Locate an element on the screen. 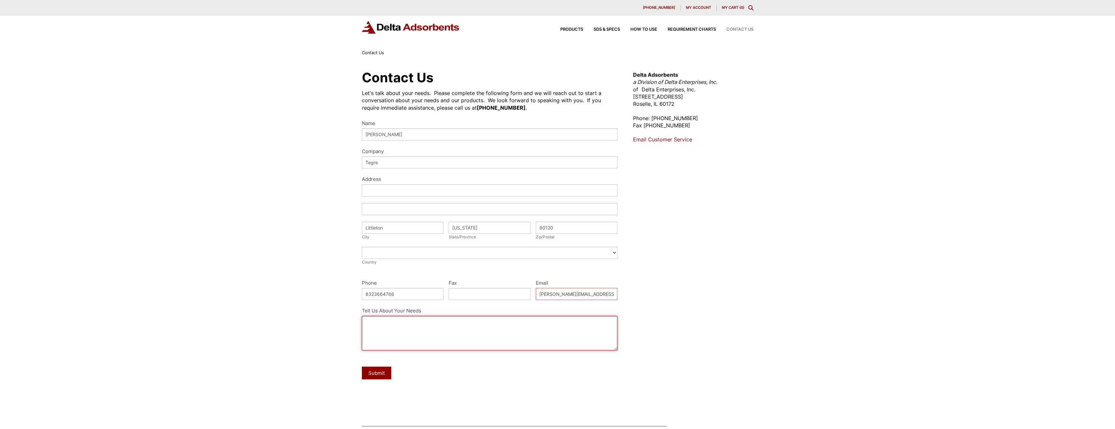 Image resolution: width=1115 pixels, height=429 pixels. label: Name is located at coordinates (490, 124).